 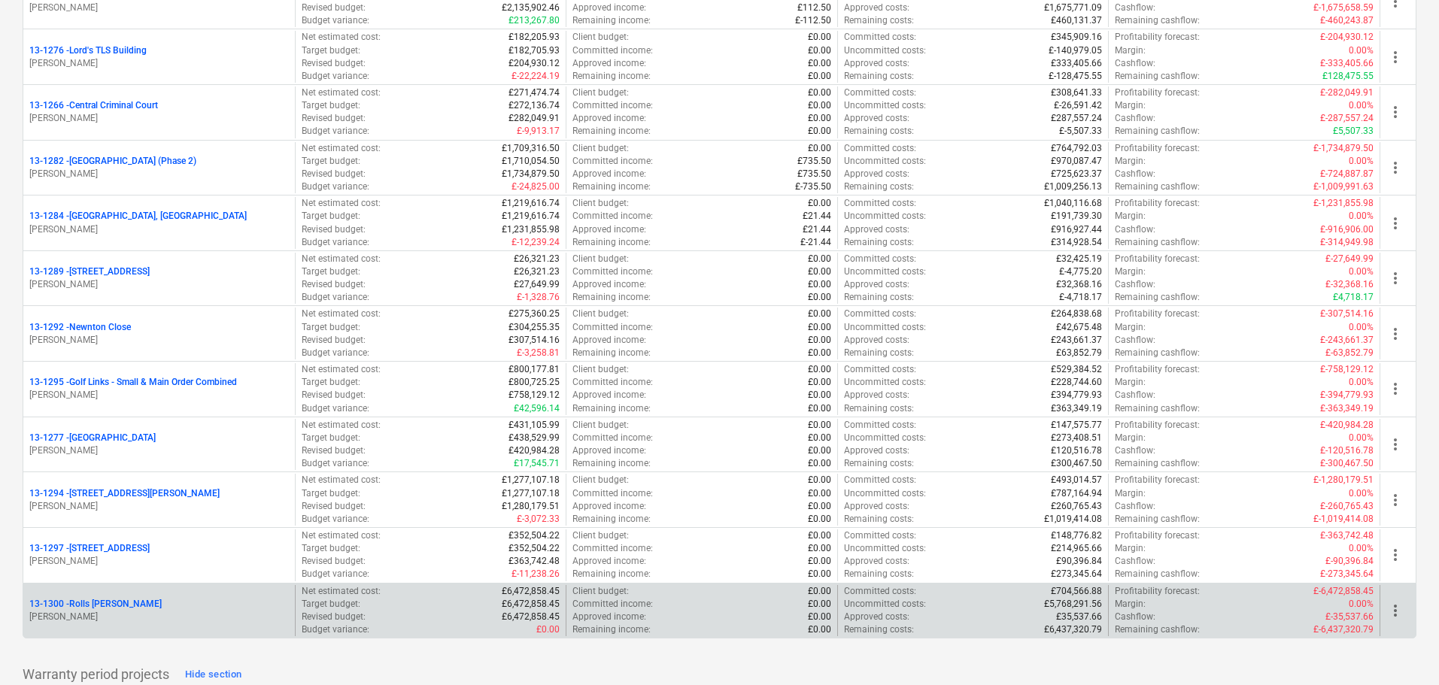 I want to click on p: £304,255.35, so click(x=534, y=327).